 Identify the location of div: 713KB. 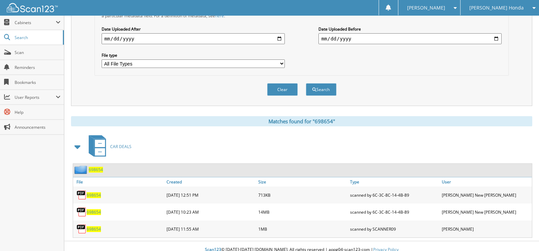
(303, 195).